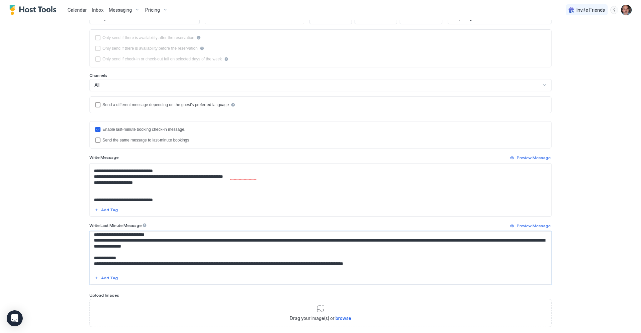 This screenshot has width=641, height=333. What do you see at coordinates (116, 225) in the screenshot?
I see `span: Write Last Minute Message` at bounding box center [116, 225].